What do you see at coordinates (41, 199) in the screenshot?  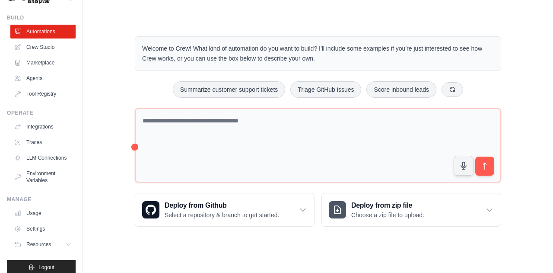 I see `div: Manage` at bounding box center [41, 199].